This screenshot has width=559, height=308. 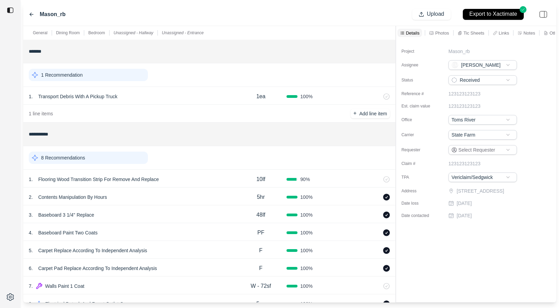 I want to click on label: Mason_rb, so click(x=53, y=14).